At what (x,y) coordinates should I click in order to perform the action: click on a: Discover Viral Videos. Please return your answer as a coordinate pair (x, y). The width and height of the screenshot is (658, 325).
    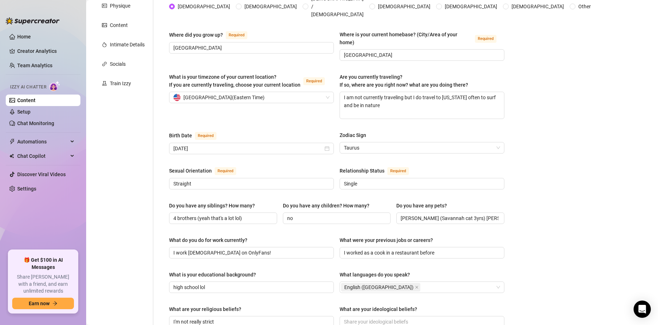
    Looking at the image, I should click on (41, 174).